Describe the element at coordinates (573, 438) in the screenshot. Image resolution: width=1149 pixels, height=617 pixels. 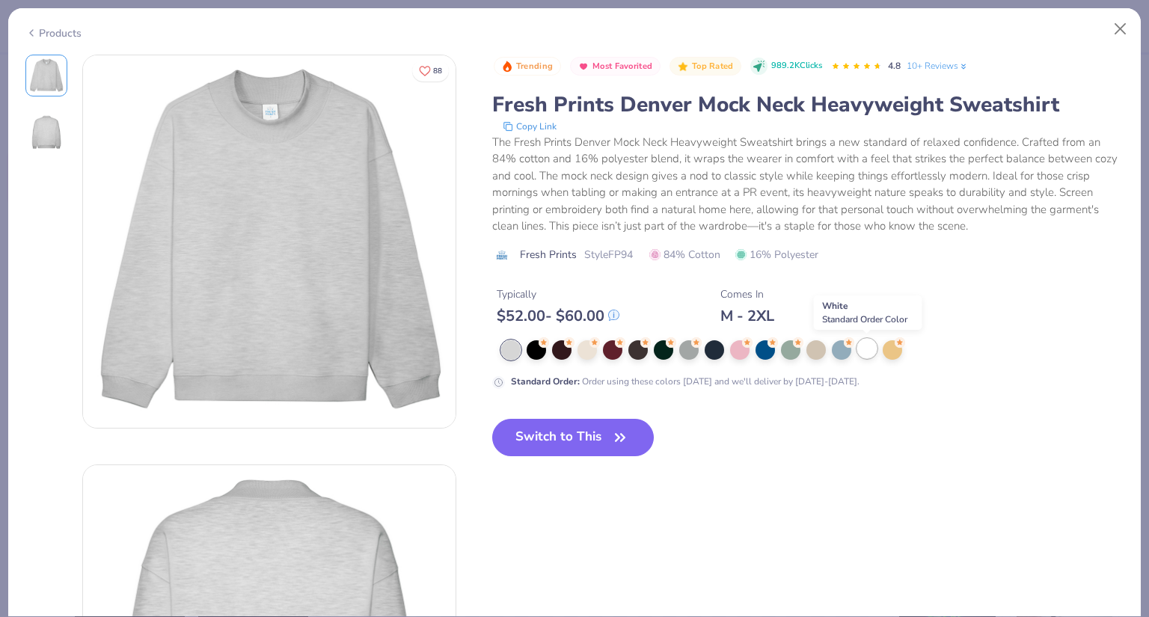
I see `button: Switch to This` at that location.